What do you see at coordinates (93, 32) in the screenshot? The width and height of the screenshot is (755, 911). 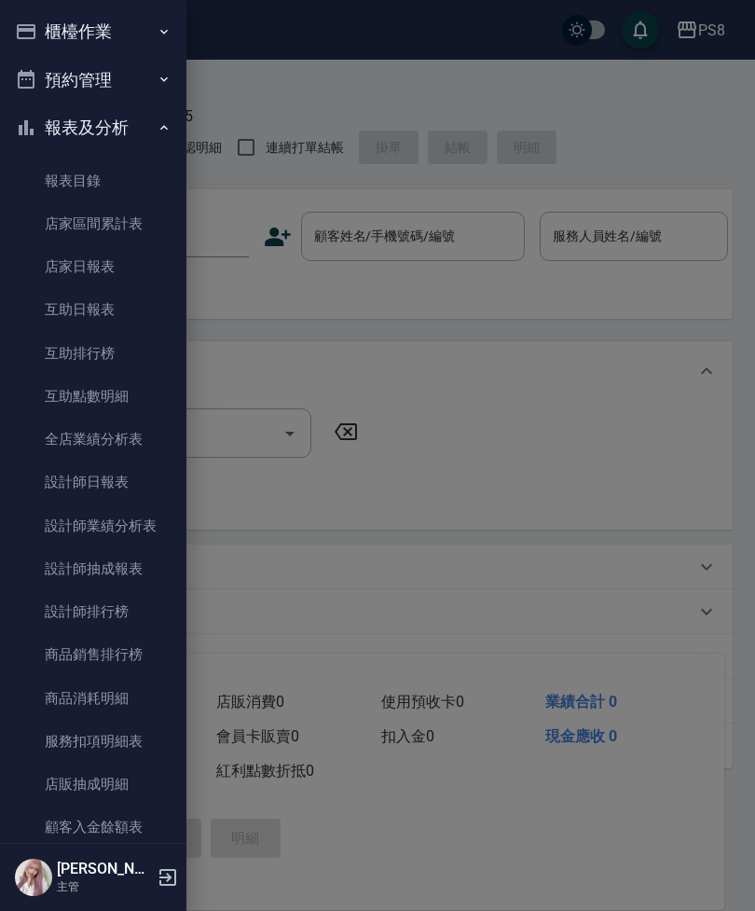 I see `button: 櫃檯作業` at bounding box center [93, 32].